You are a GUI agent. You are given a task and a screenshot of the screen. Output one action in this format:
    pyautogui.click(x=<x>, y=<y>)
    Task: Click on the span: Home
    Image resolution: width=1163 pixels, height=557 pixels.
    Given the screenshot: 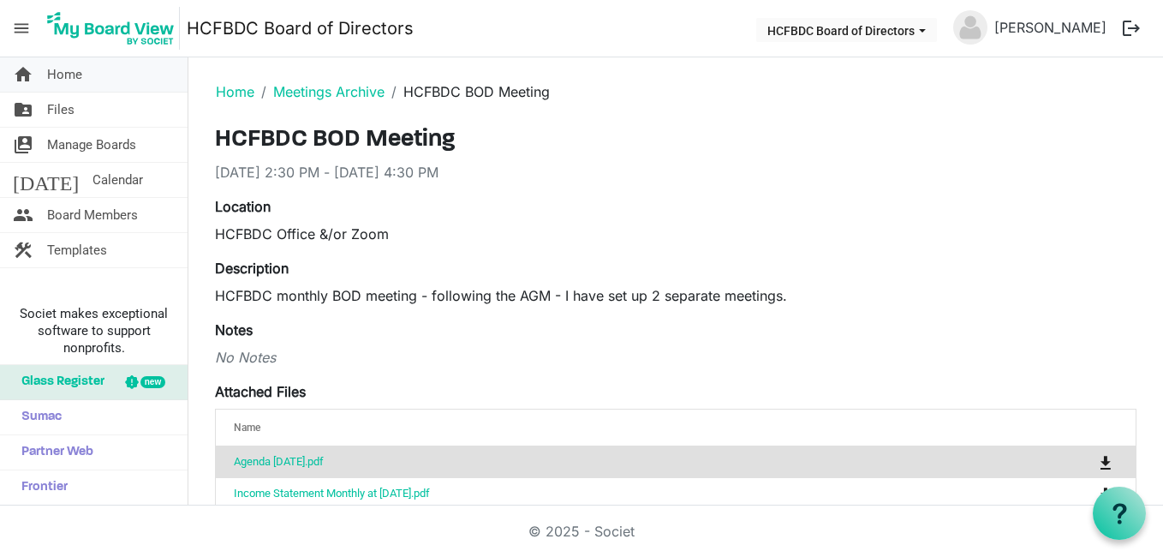 What is the action you would take?
    pyautogui.click(x=64, y=74)
    